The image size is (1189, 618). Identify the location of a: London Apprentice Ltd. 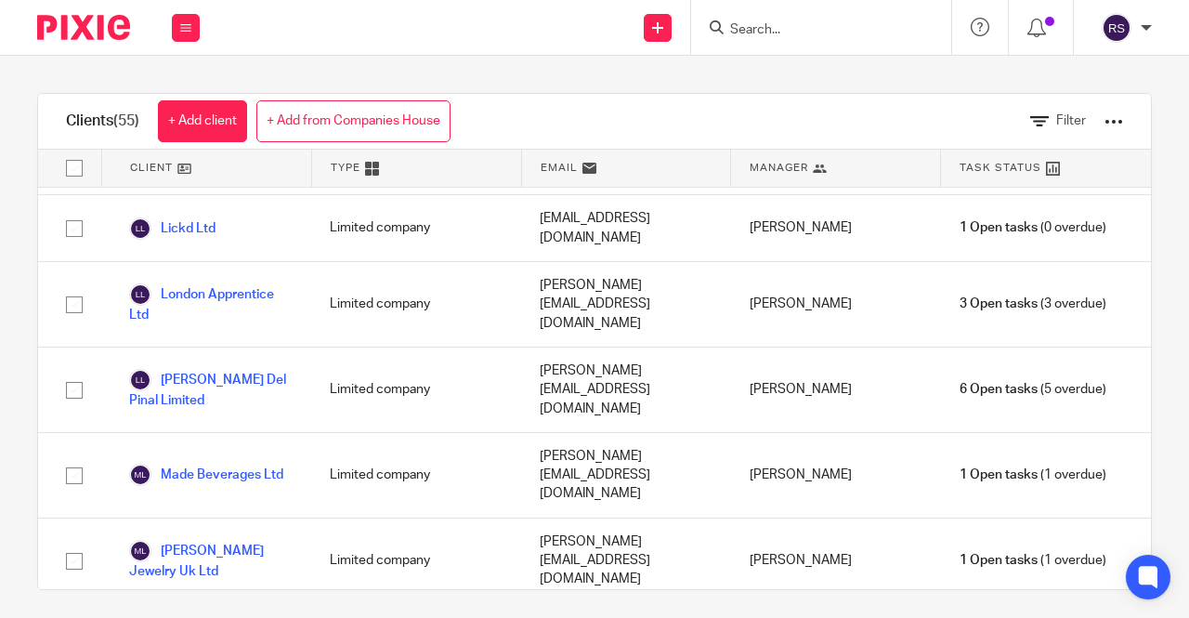
(211, 304).